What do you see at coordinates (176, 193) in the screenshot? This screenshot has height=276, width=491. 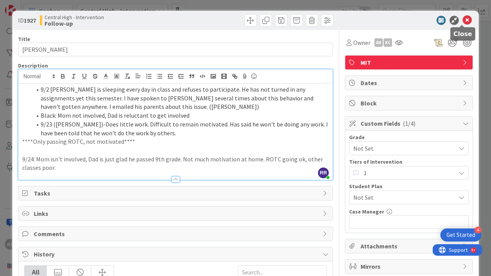 I see `span: Tasks` at bounding box center [176, 193].